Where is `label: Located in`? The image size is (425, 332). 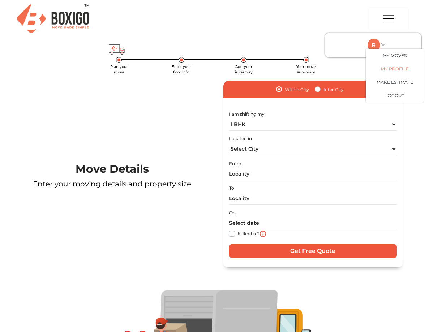 label: Located in is located at coordinates (240, 139).